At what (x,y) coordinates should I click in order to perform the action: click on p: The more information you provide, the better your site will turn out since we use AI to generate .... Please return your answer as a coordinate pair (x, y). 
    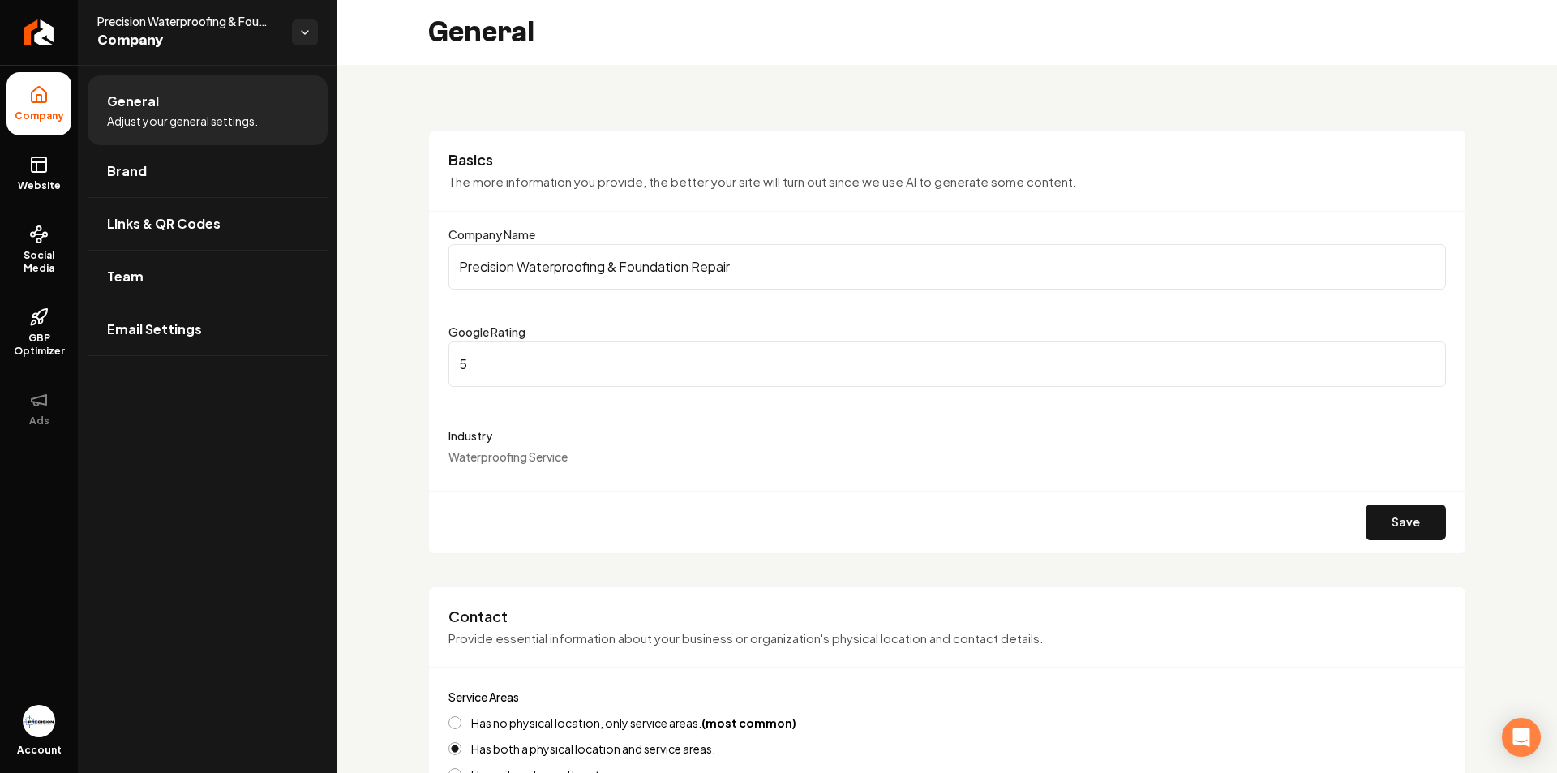
    Looking at the image, I should click on (947, 182).